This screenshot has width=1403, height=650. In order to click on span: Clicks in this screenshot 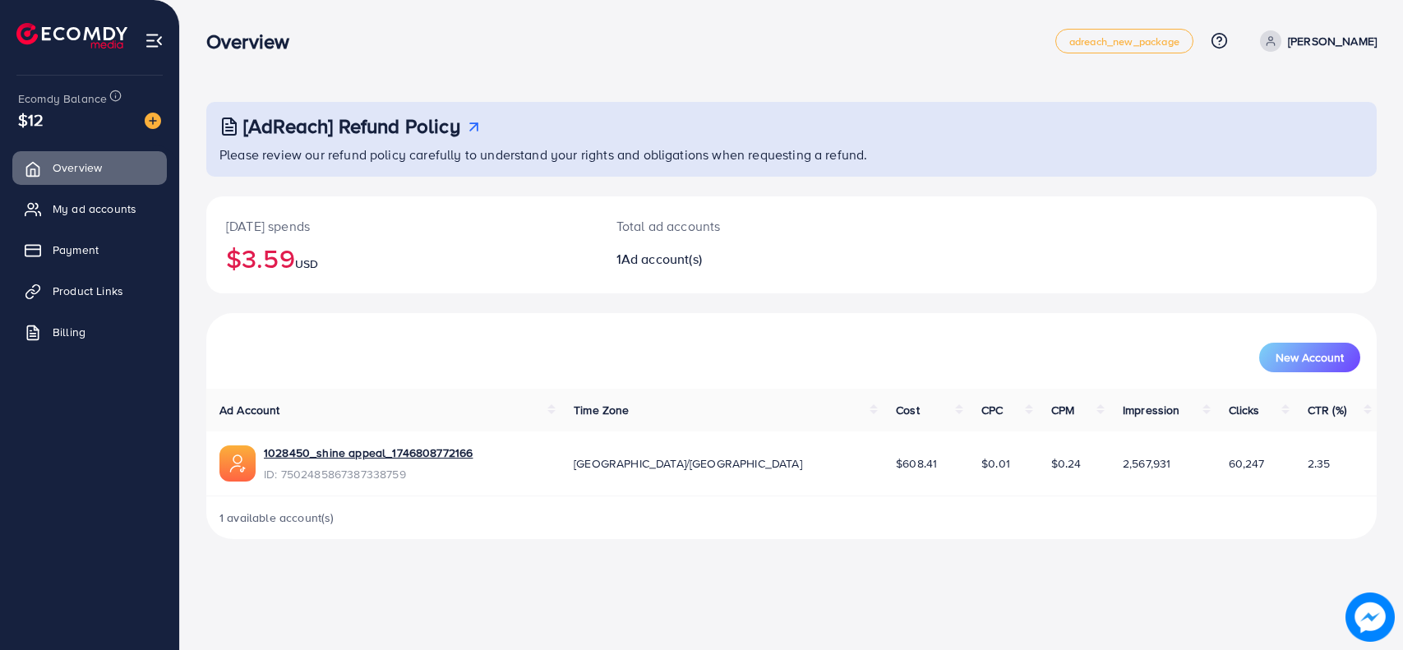, I will do `click(1244, 410)`.